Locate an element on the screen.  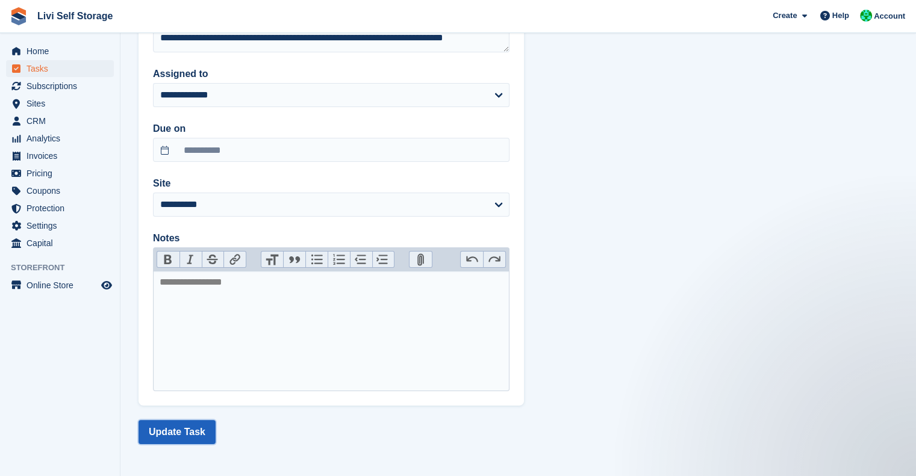
button: Strikethrough is located at coordinates (213, 260).